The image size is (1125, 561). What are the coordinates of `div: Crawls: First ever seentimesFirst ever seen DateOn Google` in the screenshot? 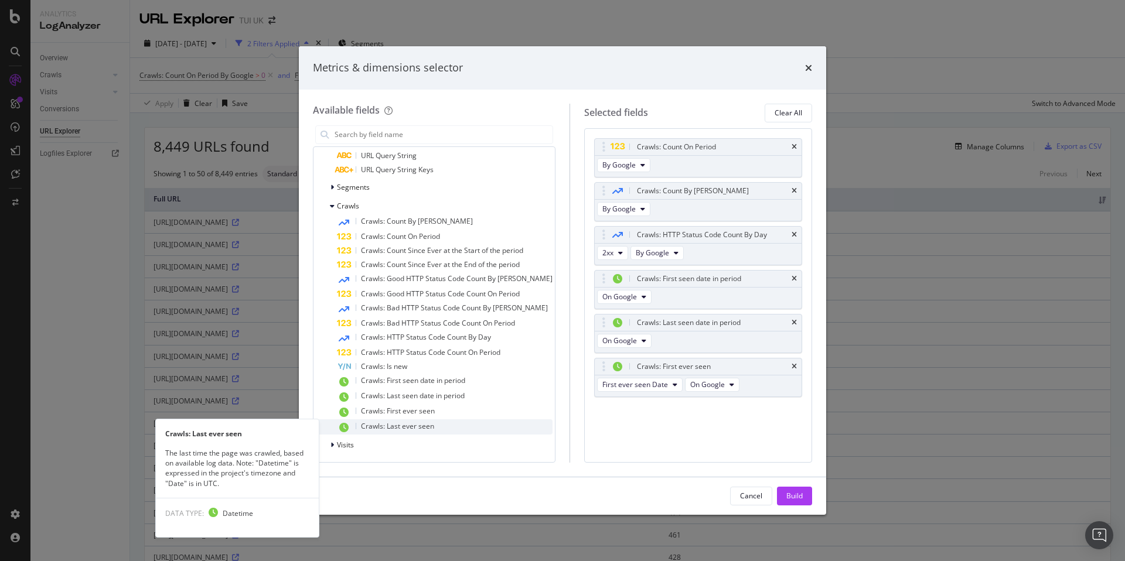 It's located at (698, 377).